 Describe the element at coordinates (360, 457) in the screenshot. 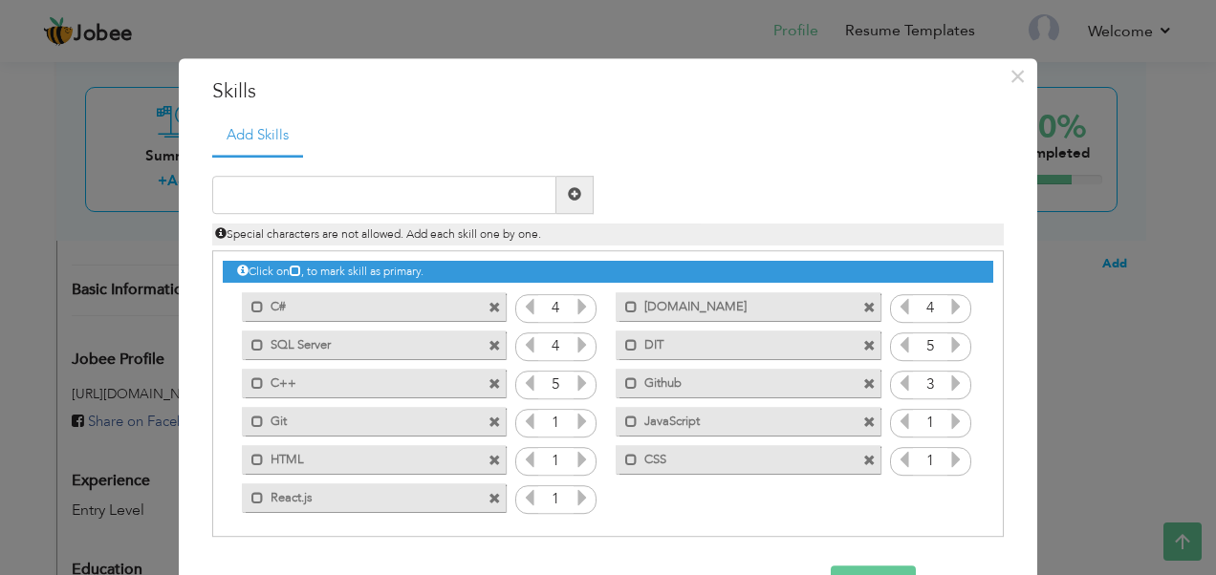

I see `label: HTML` at that location.